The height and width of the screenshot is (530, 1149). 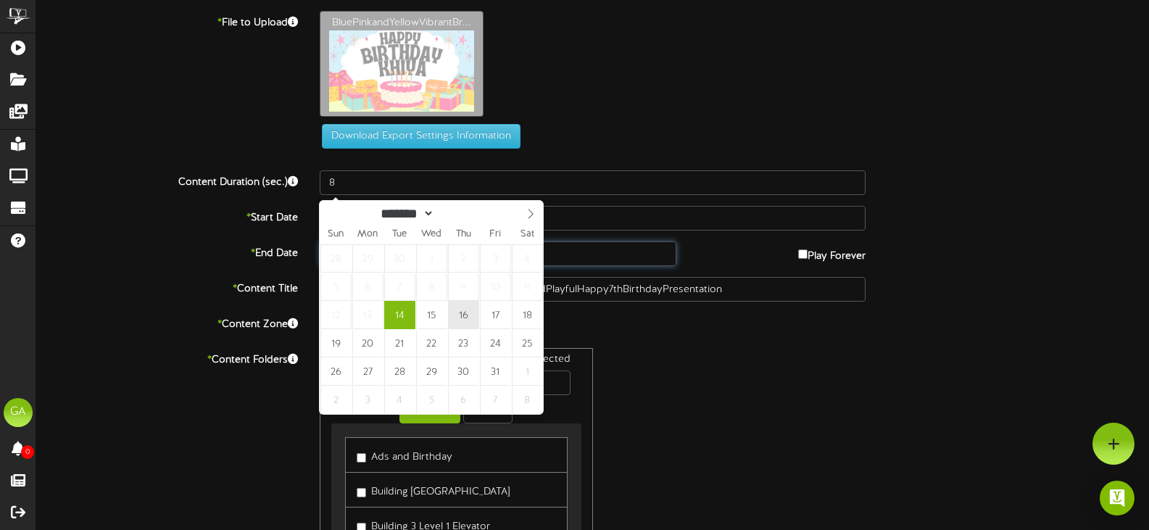 I want to click on span: October 17, 2025, so click(x=495, y=315).